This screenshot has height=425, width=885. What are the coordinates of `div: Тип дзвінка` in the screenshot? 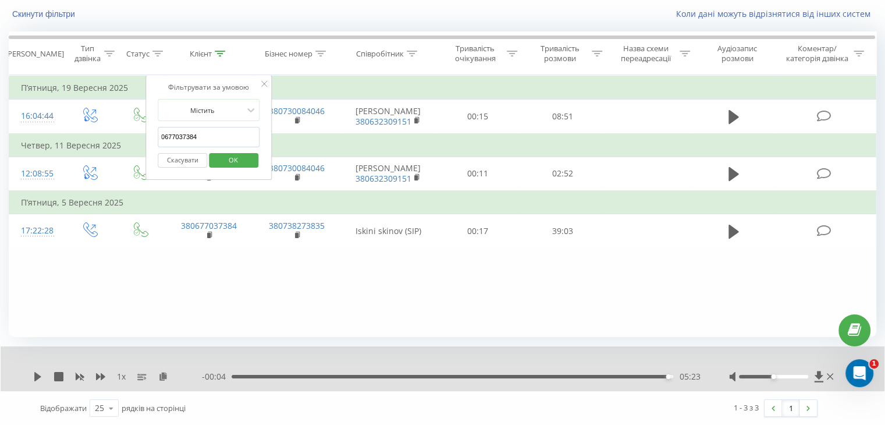 It's located at (87, 54).